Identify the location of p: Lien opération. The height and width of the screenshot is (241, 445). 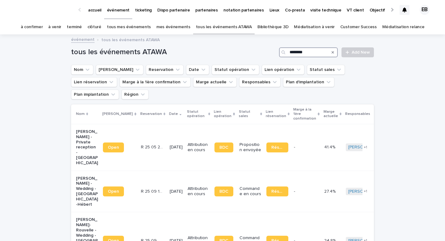
(223, 114).